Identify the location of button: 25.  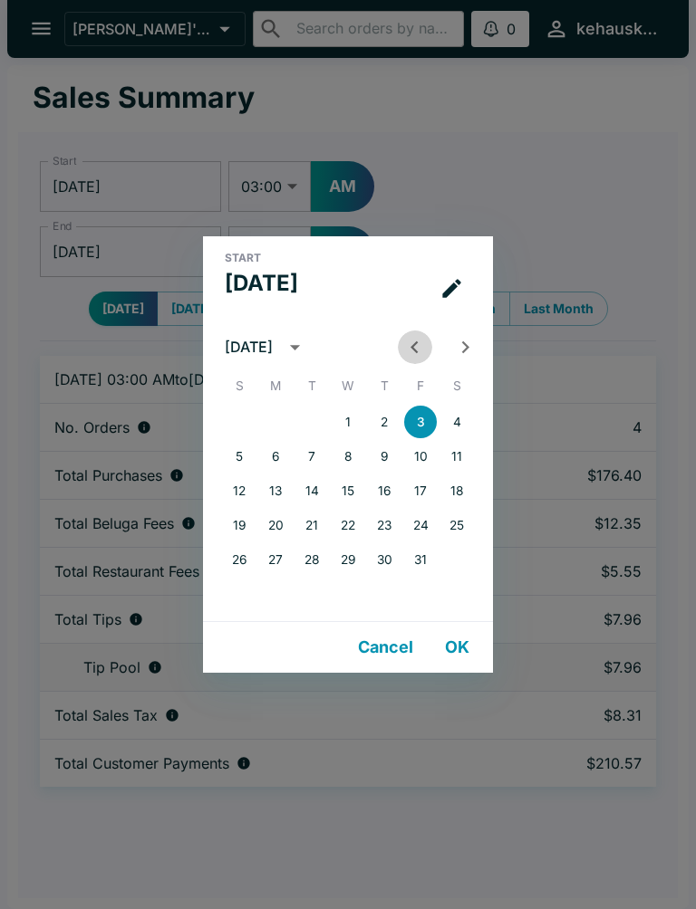
(456, 525).